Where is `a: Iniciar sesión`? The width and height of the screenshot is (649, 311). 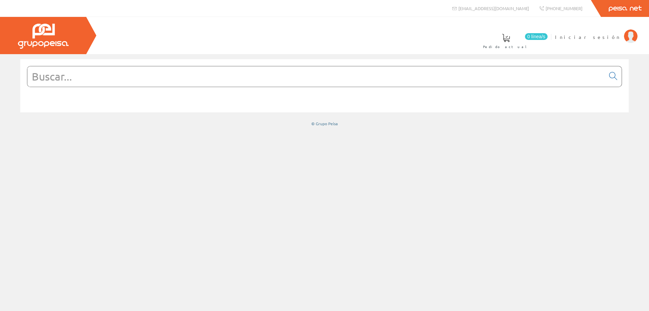
a: Iniciar sesión is located at coordinates (596, 31).